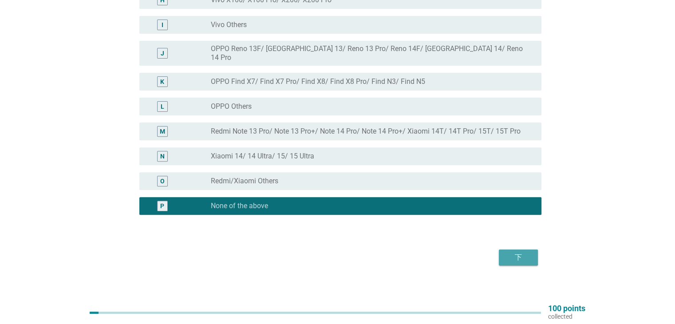 This screenshot has height=324, width=675. What do you see at coordinates (518, 257) in the screenshot?
I see `div: 下` at bounding box center [518, 257].